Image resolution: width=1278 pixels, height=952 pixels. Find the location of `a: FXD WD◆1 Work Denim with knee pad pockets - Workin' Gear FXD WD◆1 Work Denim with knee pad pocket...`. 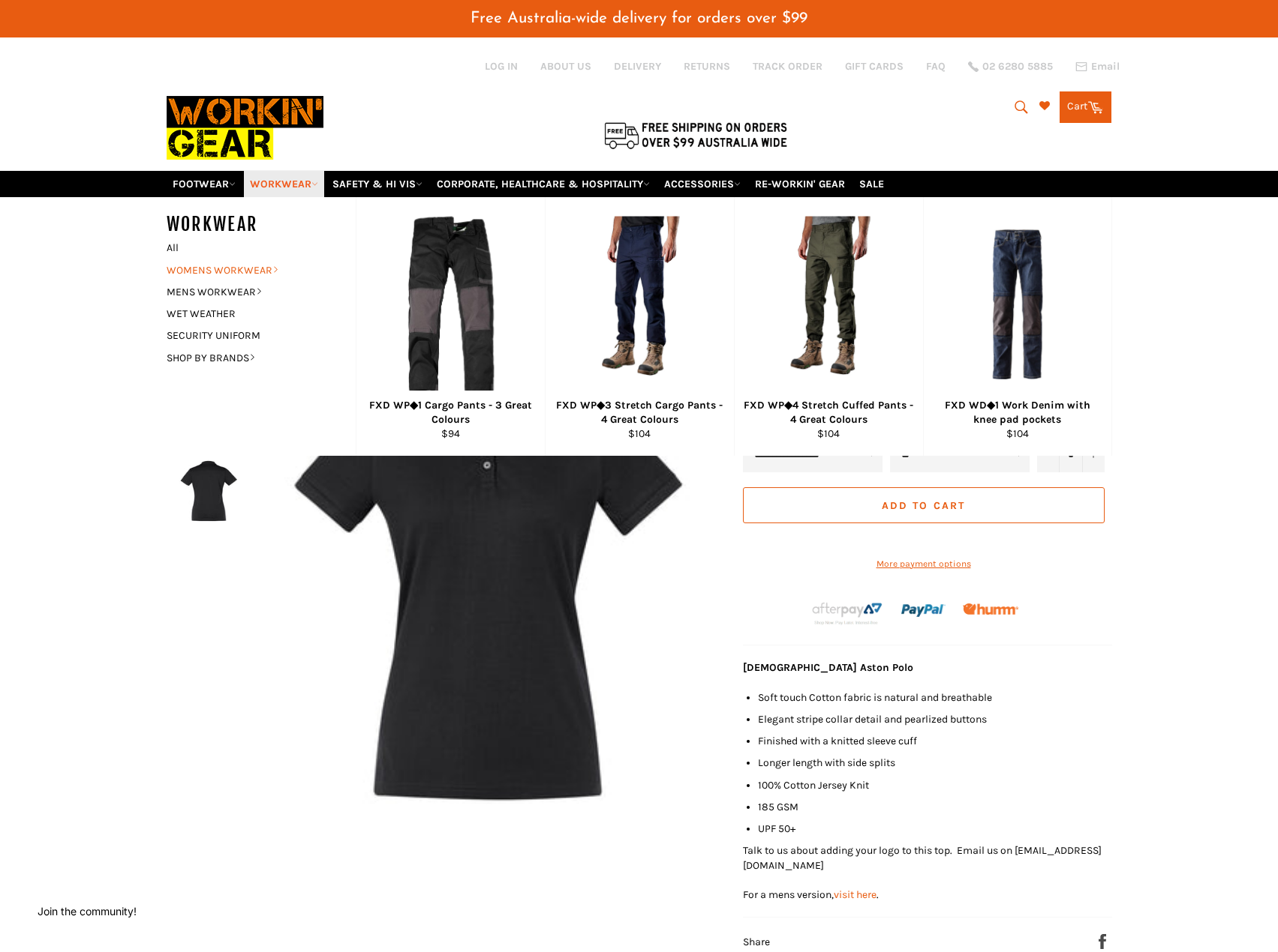

a: FXD WD◆1 Work Denim with knee pad pockets - Workin' Gear FXD WD◆1 Work Denim with knee pad pocket... is located at coordinates (1018, 326).